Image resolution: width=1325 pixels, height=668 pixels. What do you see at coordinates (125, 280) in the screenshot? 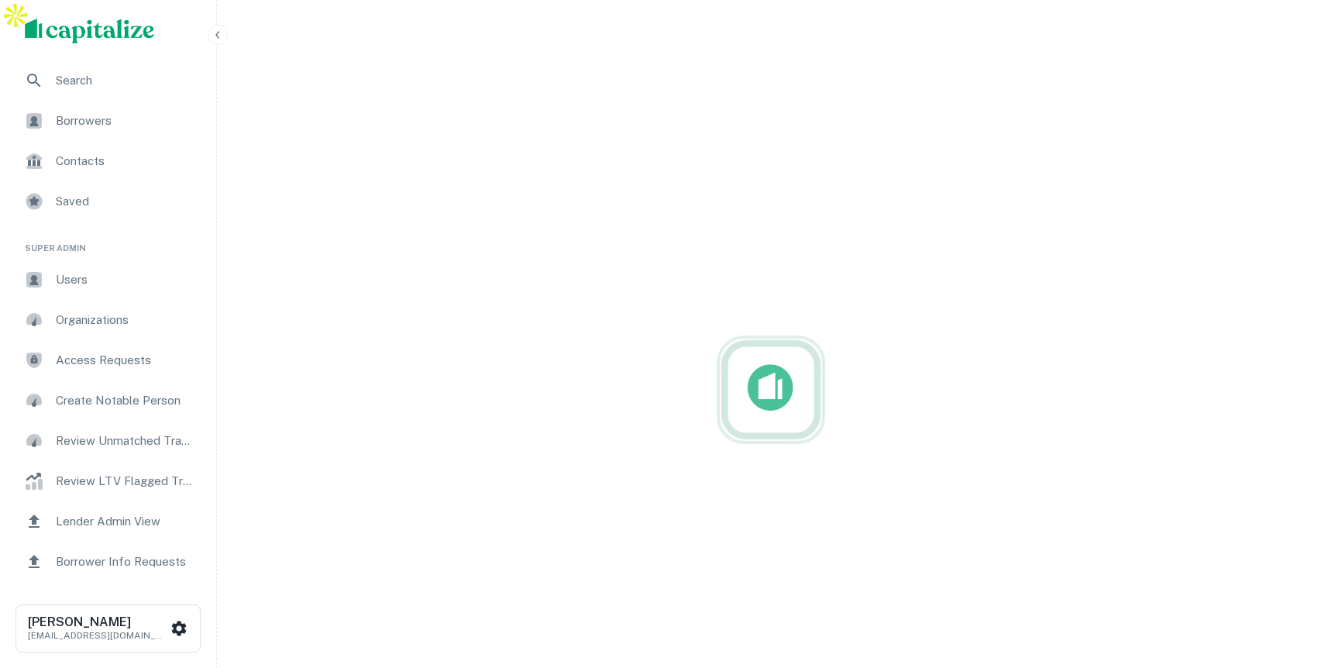
I see `span: Users` at bounding box center [125, 280].